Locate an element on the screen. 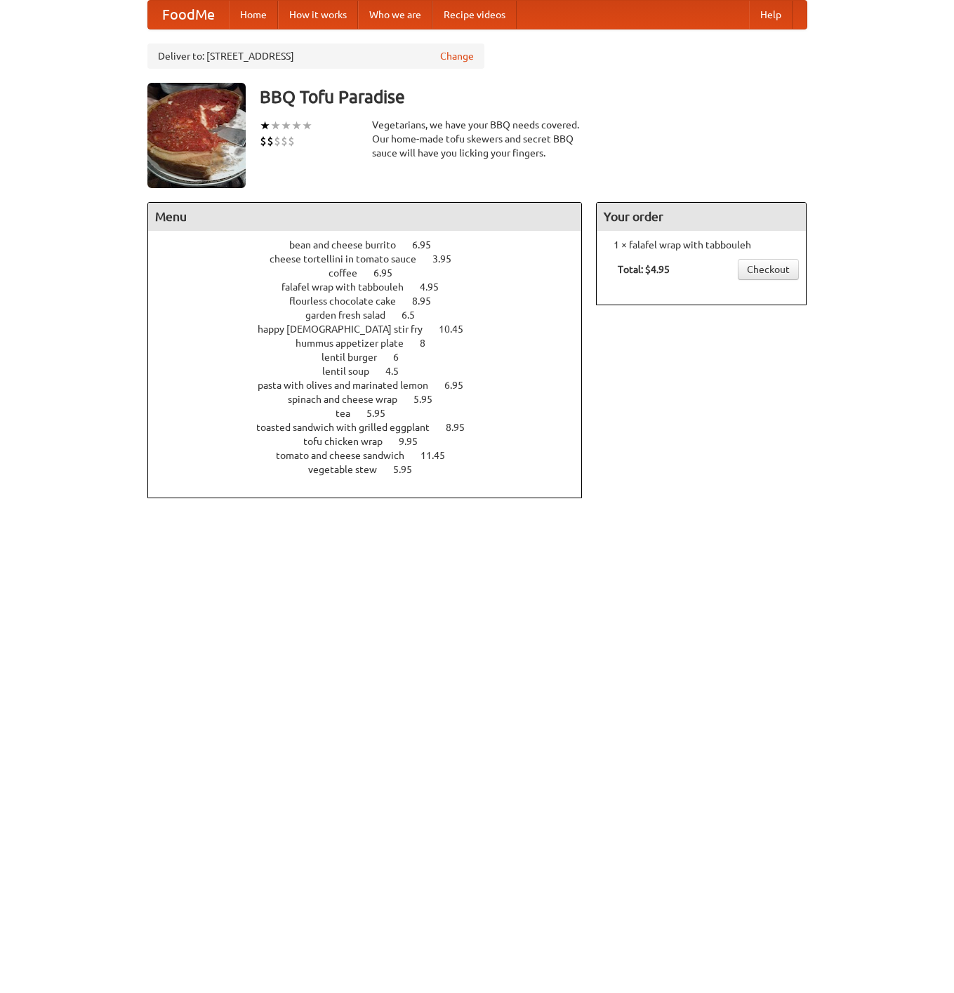 This screenshot has width=954, height=993. a: bean and cheese burrito 6.95 is located at coordinates (373, 245).